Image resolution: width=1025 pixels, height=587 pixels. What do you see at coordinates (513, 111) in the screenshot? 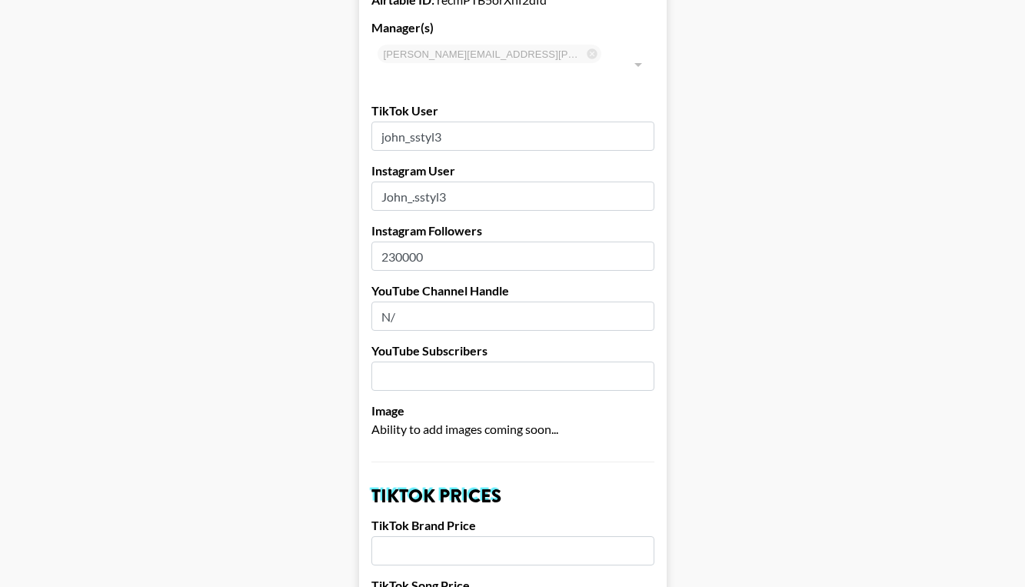
I see `label: TikTok User` at bounding box center [513, 111].